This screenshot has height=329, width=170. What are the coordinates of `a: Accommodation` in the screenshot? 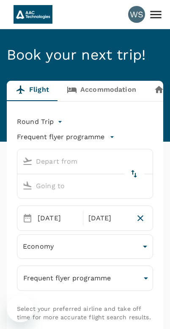 It's located at (102, 91).